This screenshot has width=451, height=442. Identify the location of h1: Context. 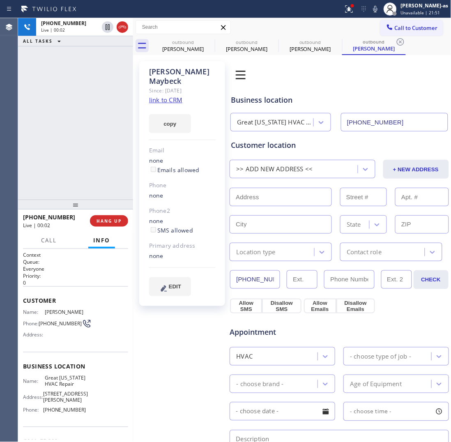
(76, 255).